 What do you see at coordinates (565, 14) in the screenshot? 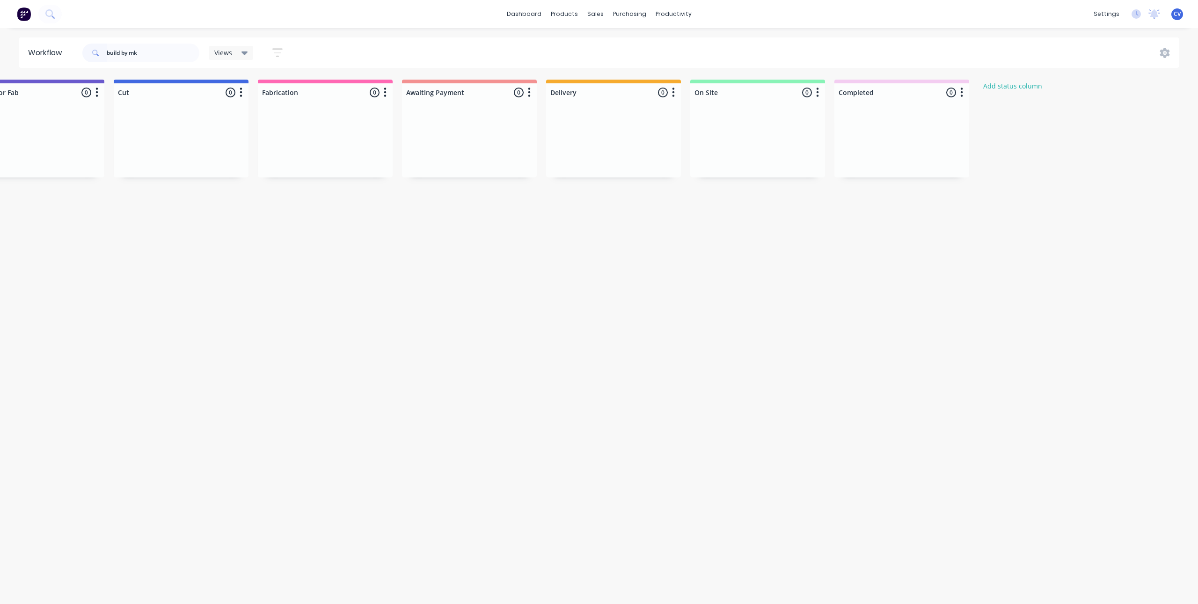
I see `div: products` at bounding box center [565, 14].